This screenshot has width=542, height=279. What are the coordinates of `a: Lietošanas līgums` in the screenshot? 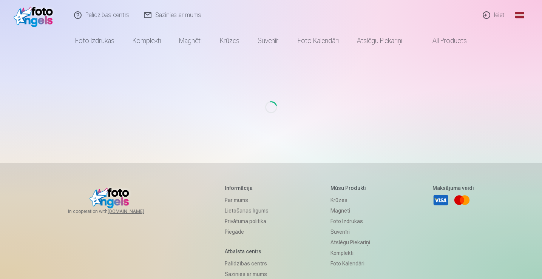 It's located at (247, 211).